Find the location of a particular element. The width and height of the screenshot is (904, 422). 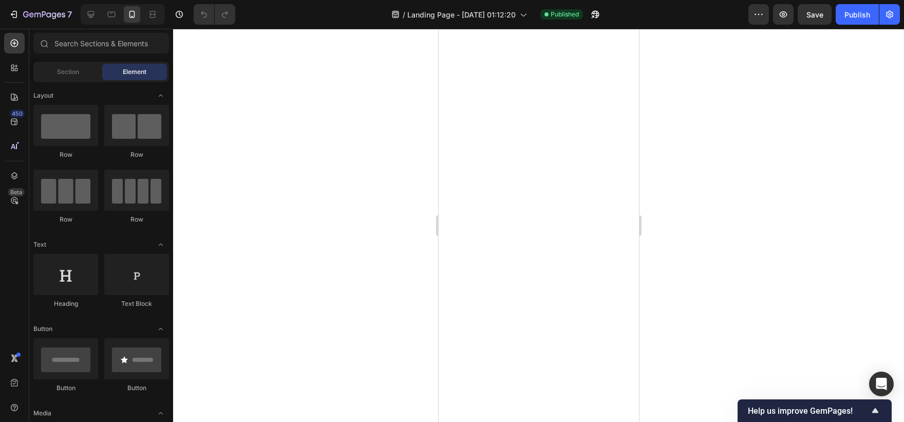

button: 7 is located at coordinates (40, 14).